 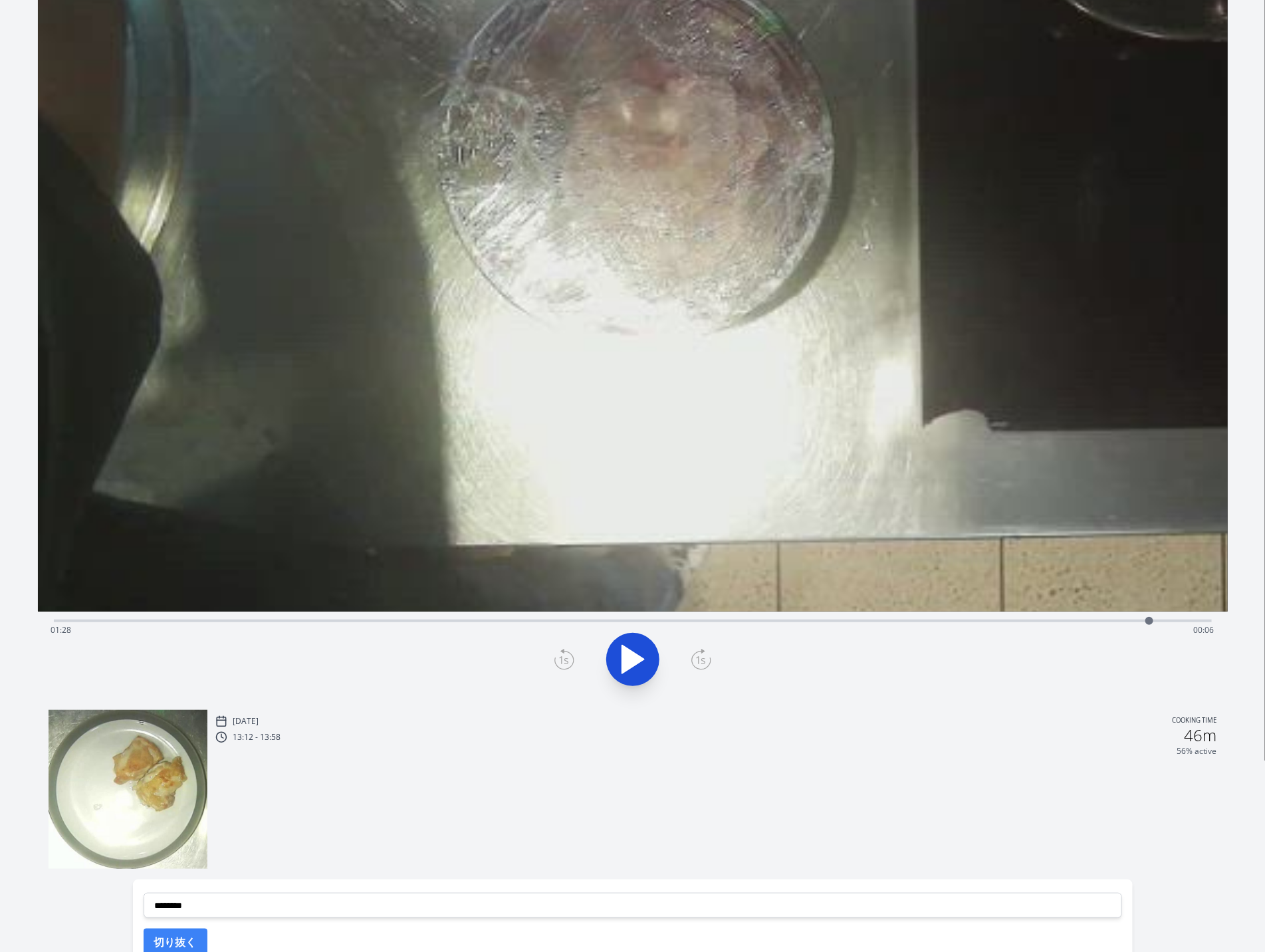 What do you see at coordinates (61, 629) in the screenshot?
I see `span: 01:28` at bounding box center [61, 629].